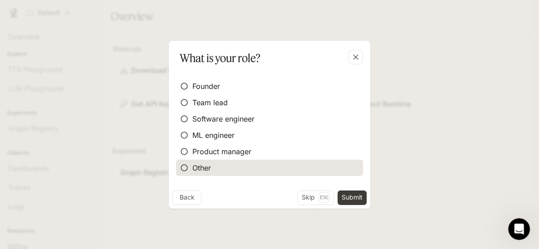 The height and width of the screenshot is (249, 539). Describe the element at coordinates (187, 198) in the screenshot. I see `button: Back` at that location.